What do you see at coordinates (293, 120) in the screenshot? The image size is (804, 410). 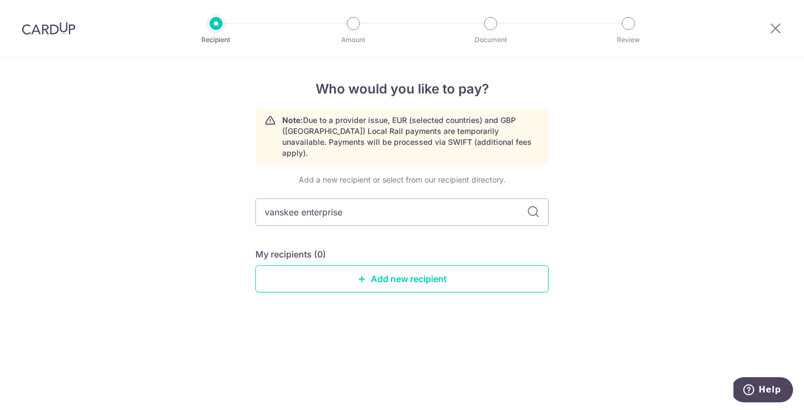 I see `strong: Note:` at bounding box center [293, 120].